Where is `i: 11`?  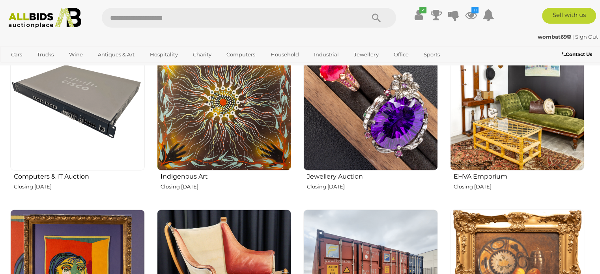 i: 11 is located at coordinates (475, 10).